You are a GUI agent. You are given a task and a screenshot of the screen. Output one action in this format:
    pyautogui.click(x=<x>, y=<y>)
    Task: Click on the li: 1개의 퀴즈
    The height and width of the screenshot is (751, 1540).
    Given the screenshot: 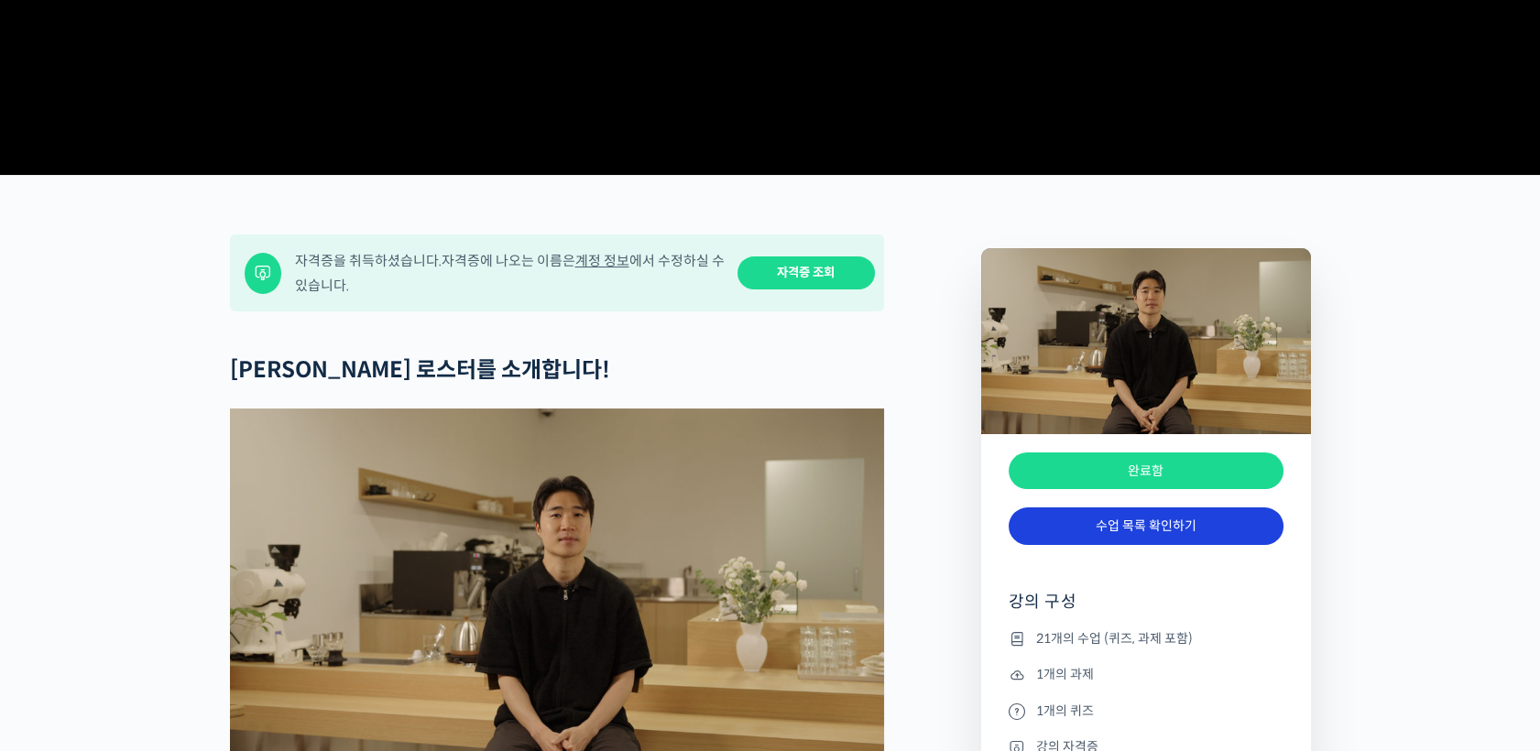 What is the action you would take?
    pyautogui.click(x=1146, y=711)
    